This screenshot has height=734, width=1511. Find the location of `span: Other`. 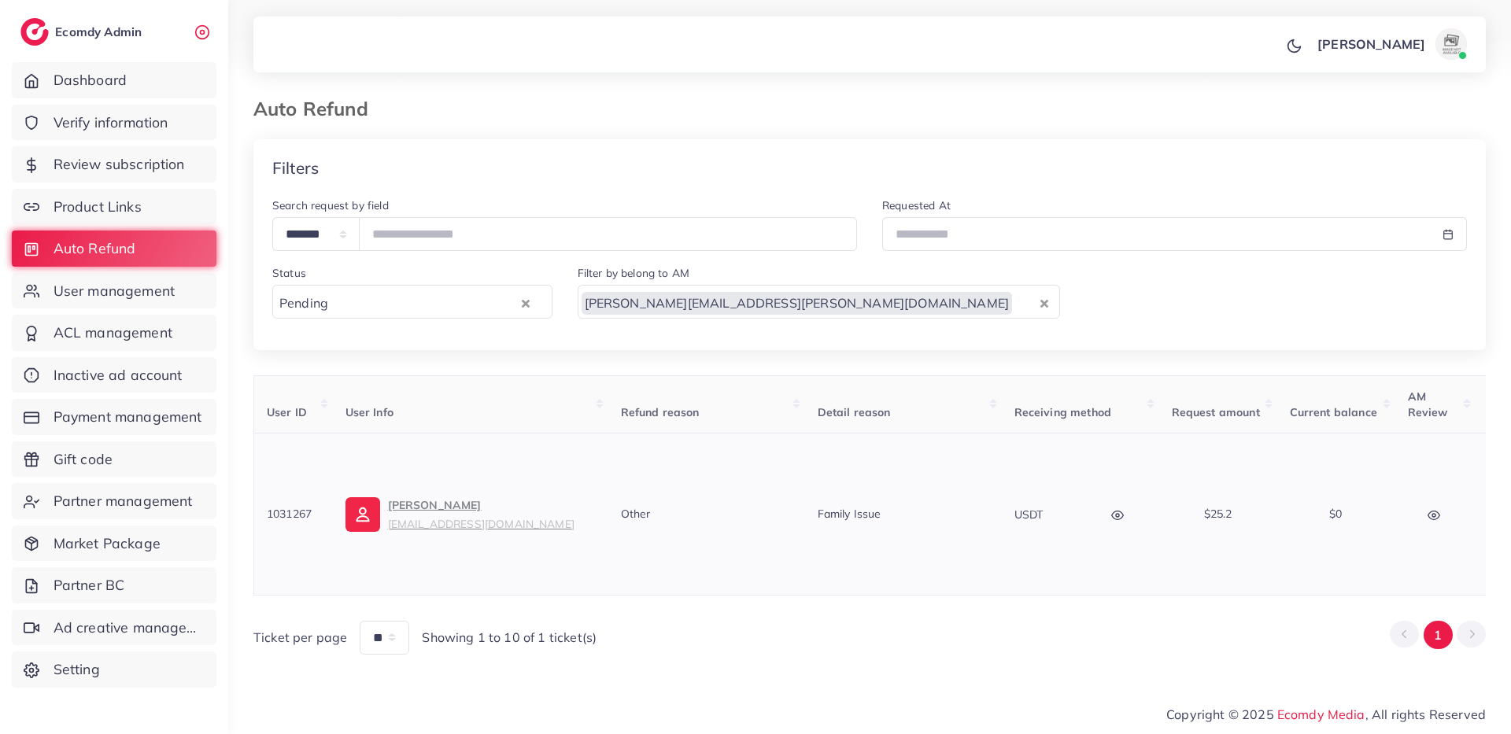

span: Other is located at coordinates (636, 514).